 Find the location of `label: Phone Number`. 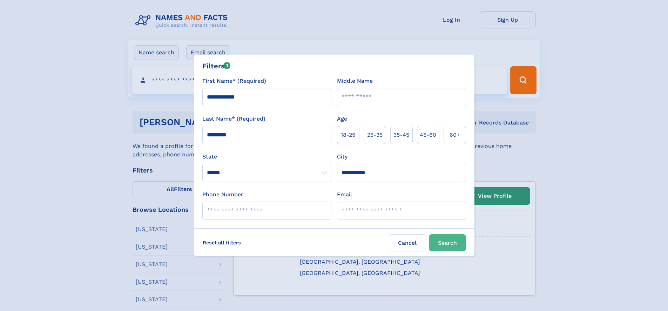

label: Phone Number is located at coordinates (223, 195).